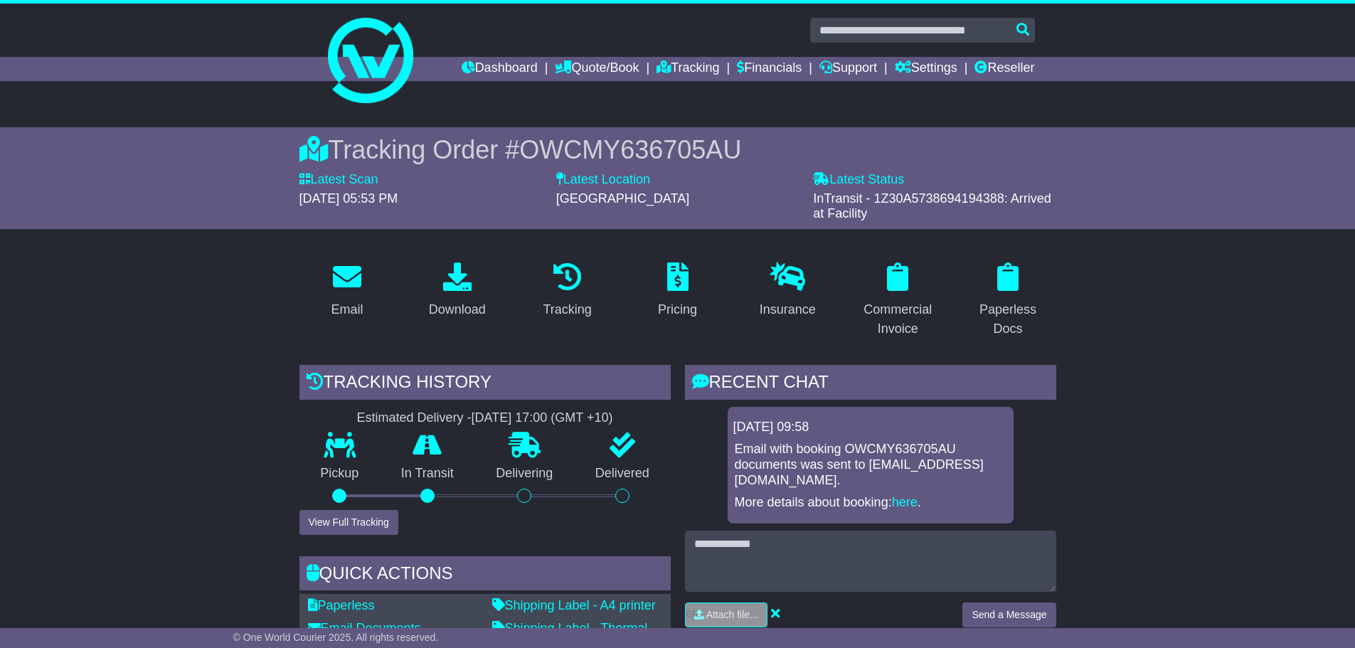  Describe the element at coordinates (340, 474) in the screenshot. I see `p: Pickup` at that location.